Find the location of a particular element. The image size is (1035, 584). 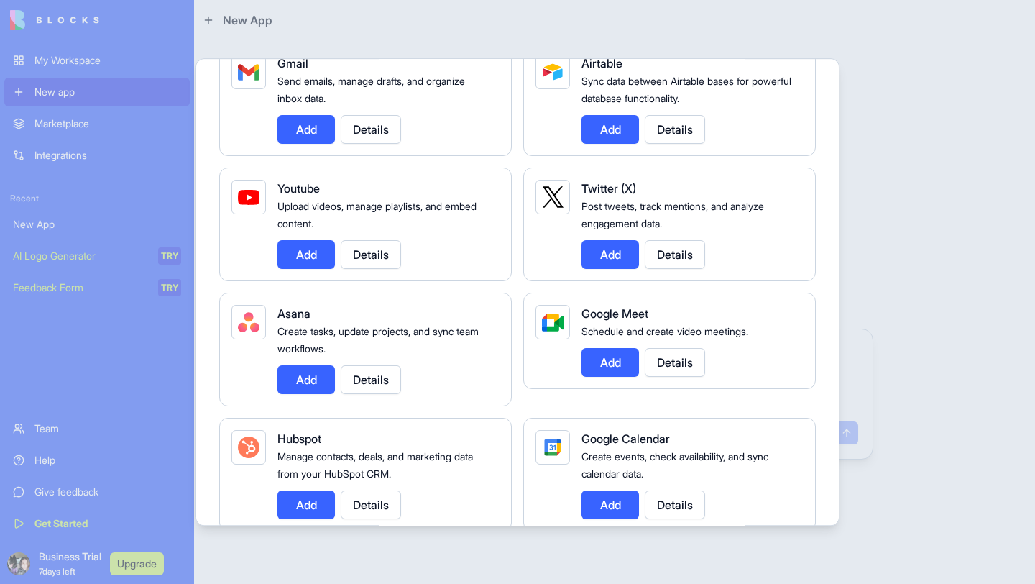

span: Manage contacts, deals, and marketing data from your HubSpot CRM. is located at coordinates (375, 464).